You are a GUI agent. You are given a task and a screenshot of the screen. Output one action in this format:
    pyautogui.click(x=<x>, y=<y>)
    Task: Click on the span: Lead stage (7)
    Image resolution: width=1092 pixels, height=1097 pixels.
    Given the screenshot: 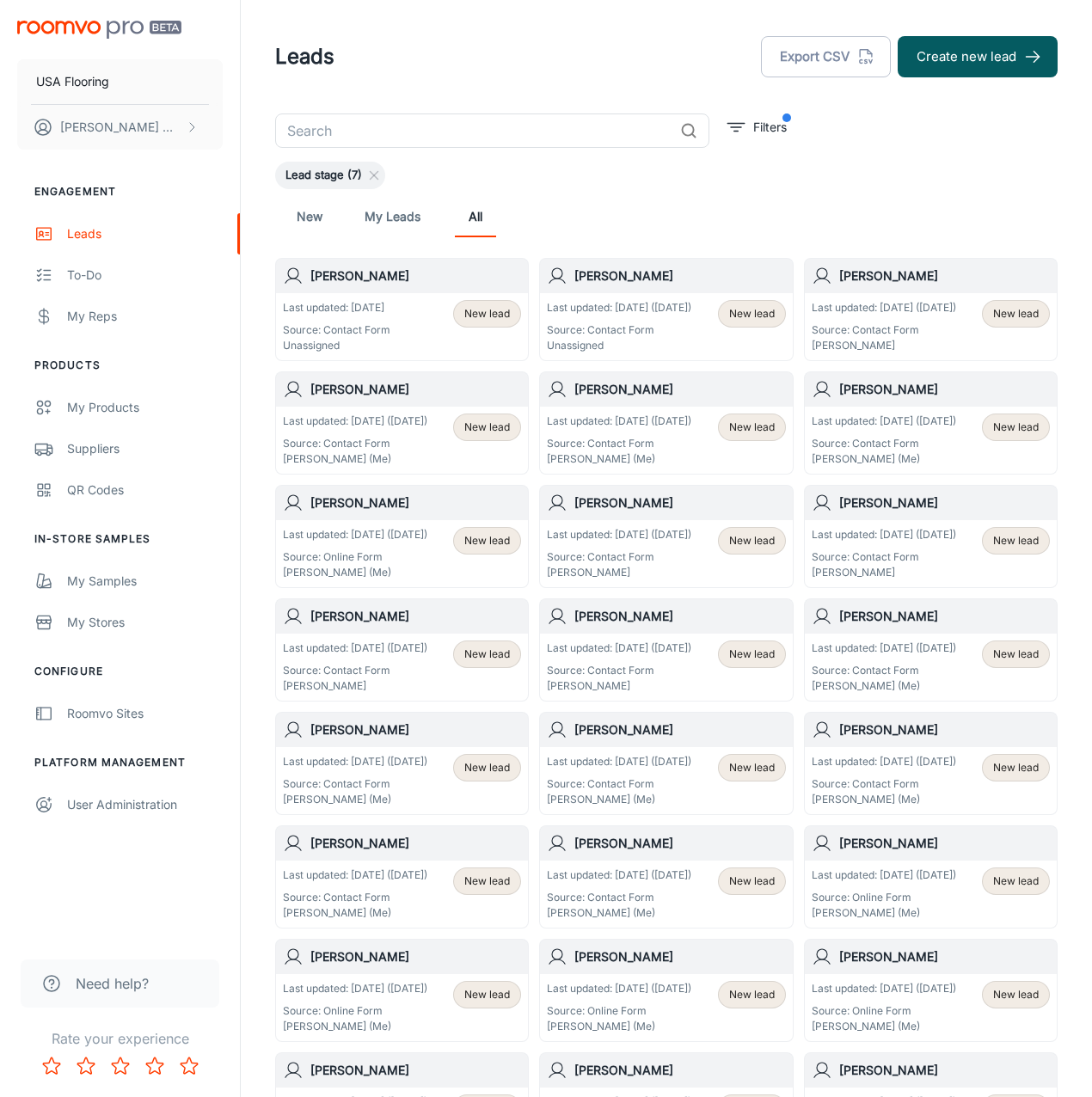 What is the action you would take?
    pyautogui.click(x=324, y=175)
    